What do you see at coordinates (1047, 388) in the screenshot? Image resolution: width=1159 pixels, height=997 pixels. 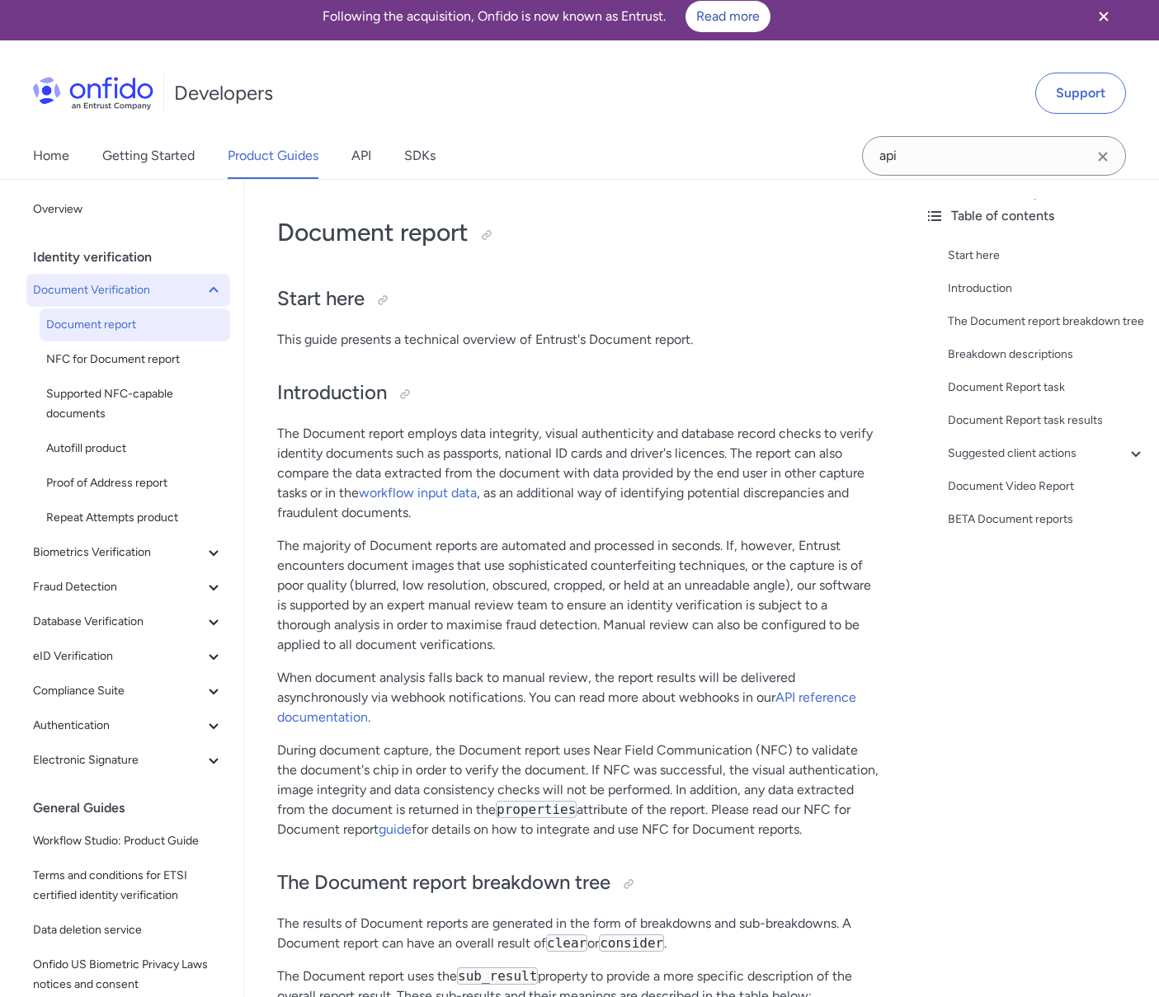 I see `div: Document Report task` at bounding box center [1047, 388].